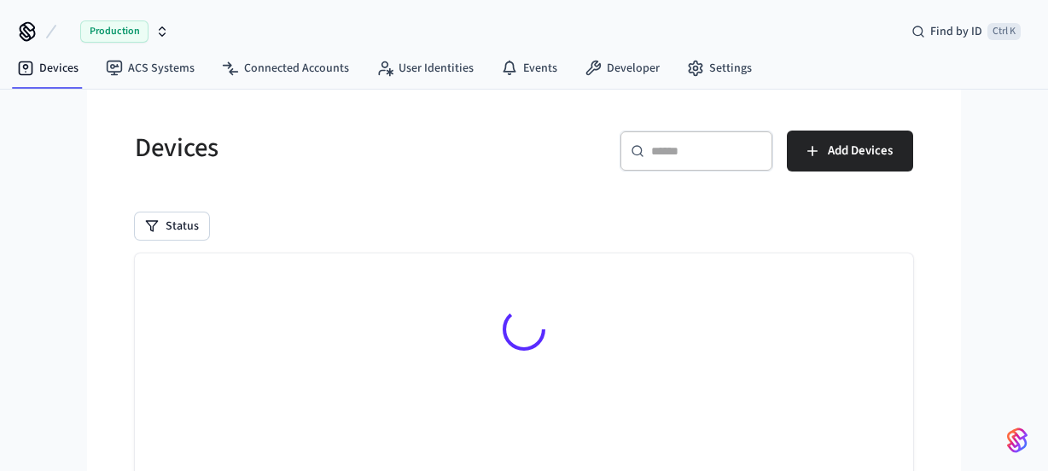 The image size is (1048, 471). Describe the element at coordinates (850, 151) in the screenshot. I see `button: Add Devices` at that location.